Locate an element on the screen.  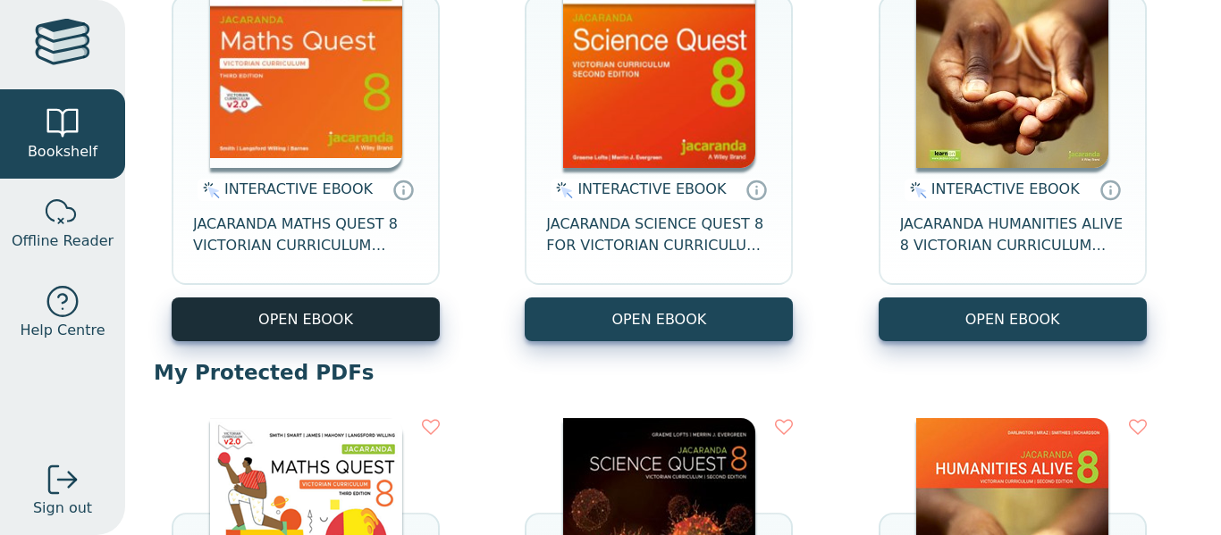
span: Bookshelf is located at coordinates (63, 152).